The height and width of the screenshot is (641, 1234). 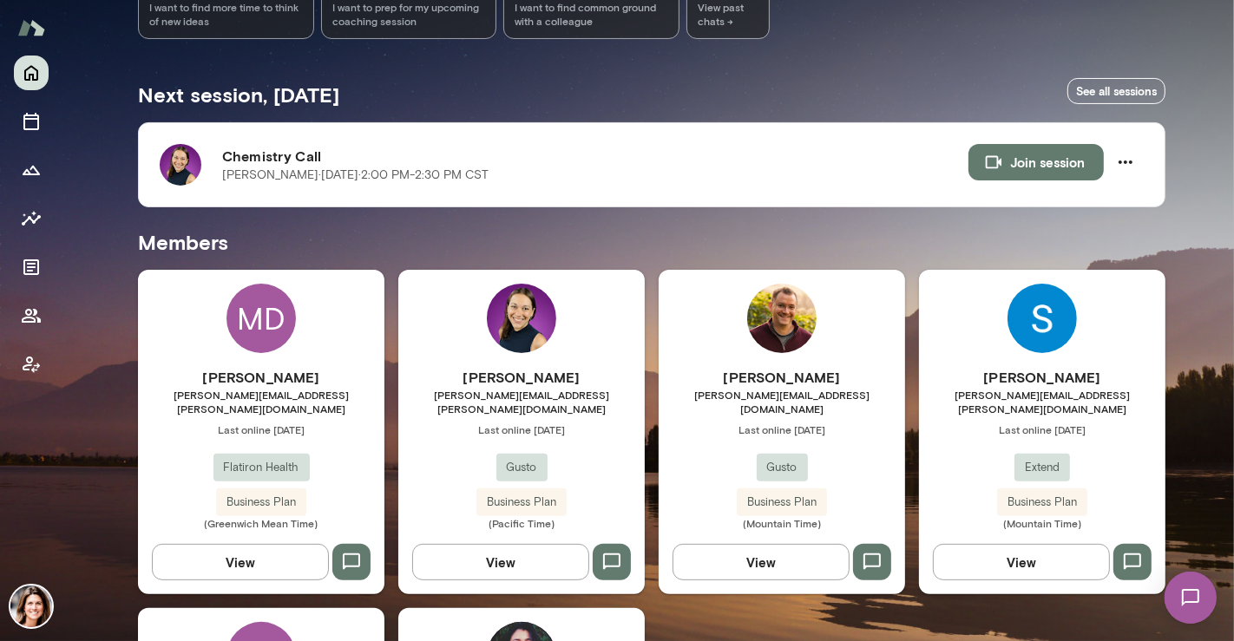 What do you see at coordinates (595, 156) in the screenshot?
I see `h6: Chemistry Call` at bounding box center [595, 156].